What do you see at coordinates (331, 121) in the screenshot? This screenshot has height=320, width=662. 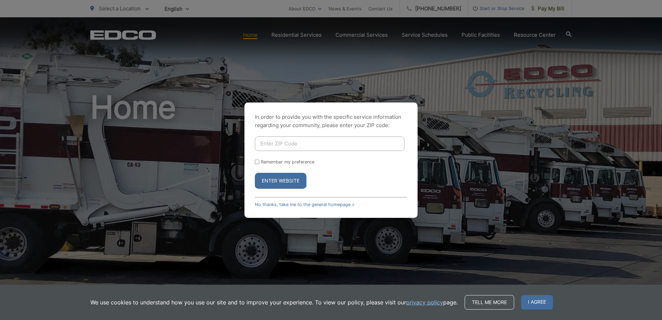 I see `p: In order to provide you with the specific service information regarding your community, please en...` at bounding box center [331, 121].